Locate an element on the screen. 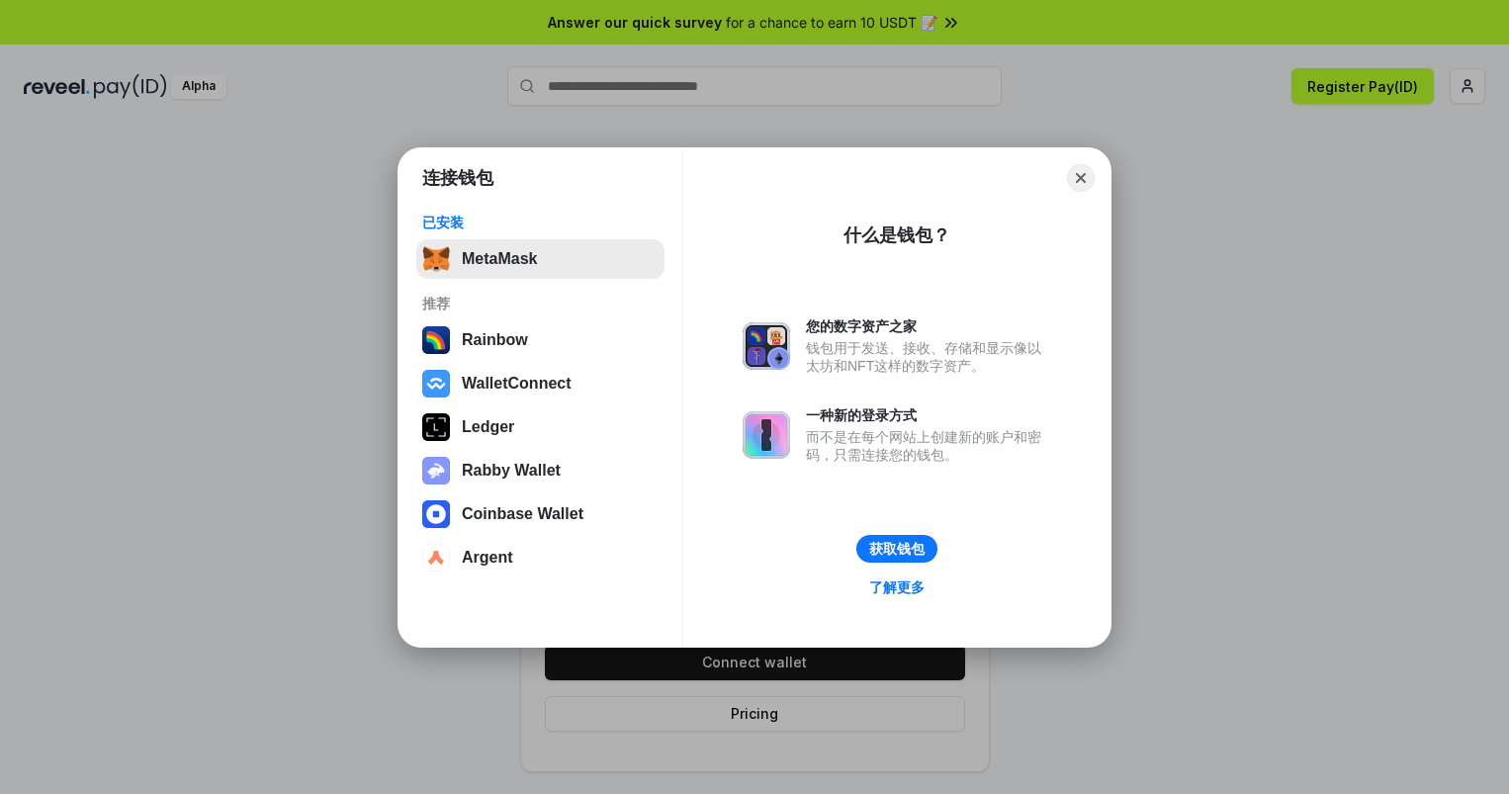  div: 已安装 is located at coordinates (540, 223).